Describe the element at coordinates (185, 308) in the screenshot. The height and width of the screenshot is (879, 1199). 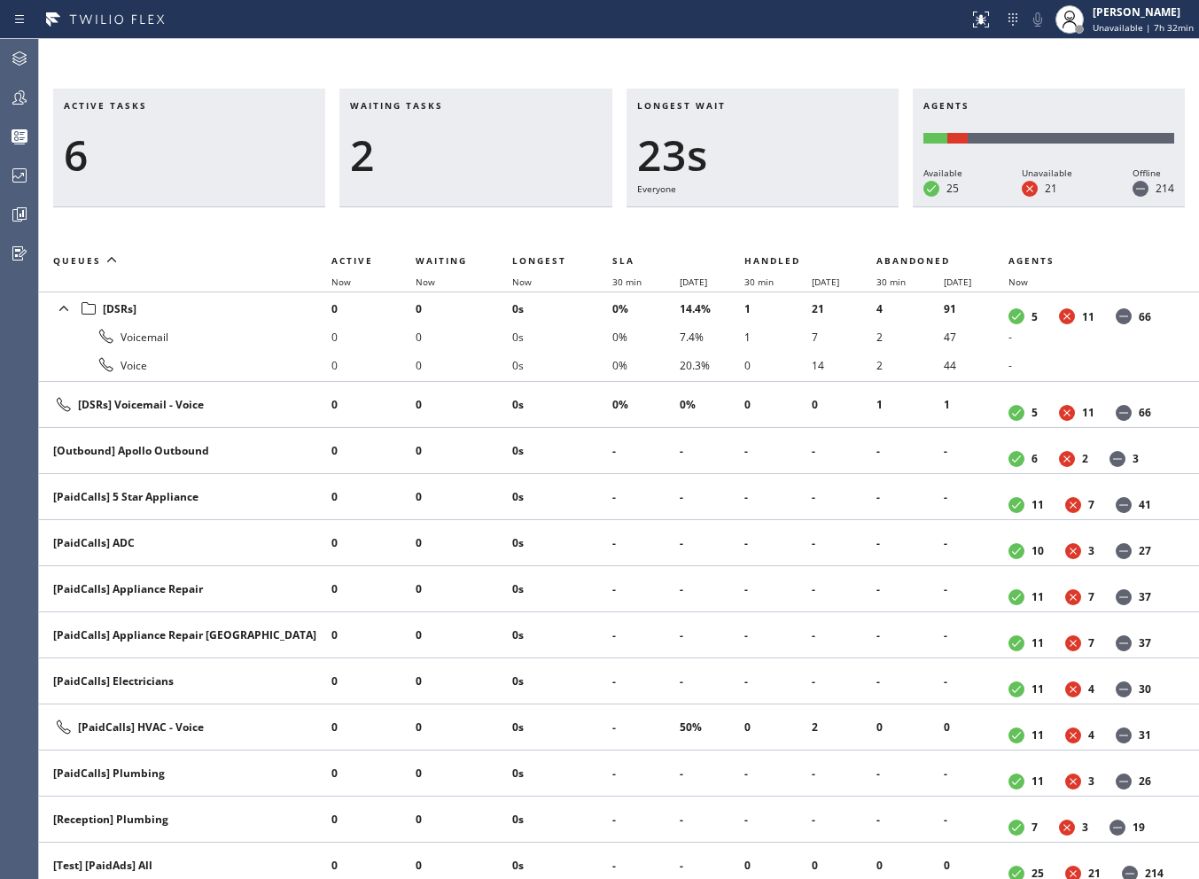
I see `div: [DSRs]` at that location.